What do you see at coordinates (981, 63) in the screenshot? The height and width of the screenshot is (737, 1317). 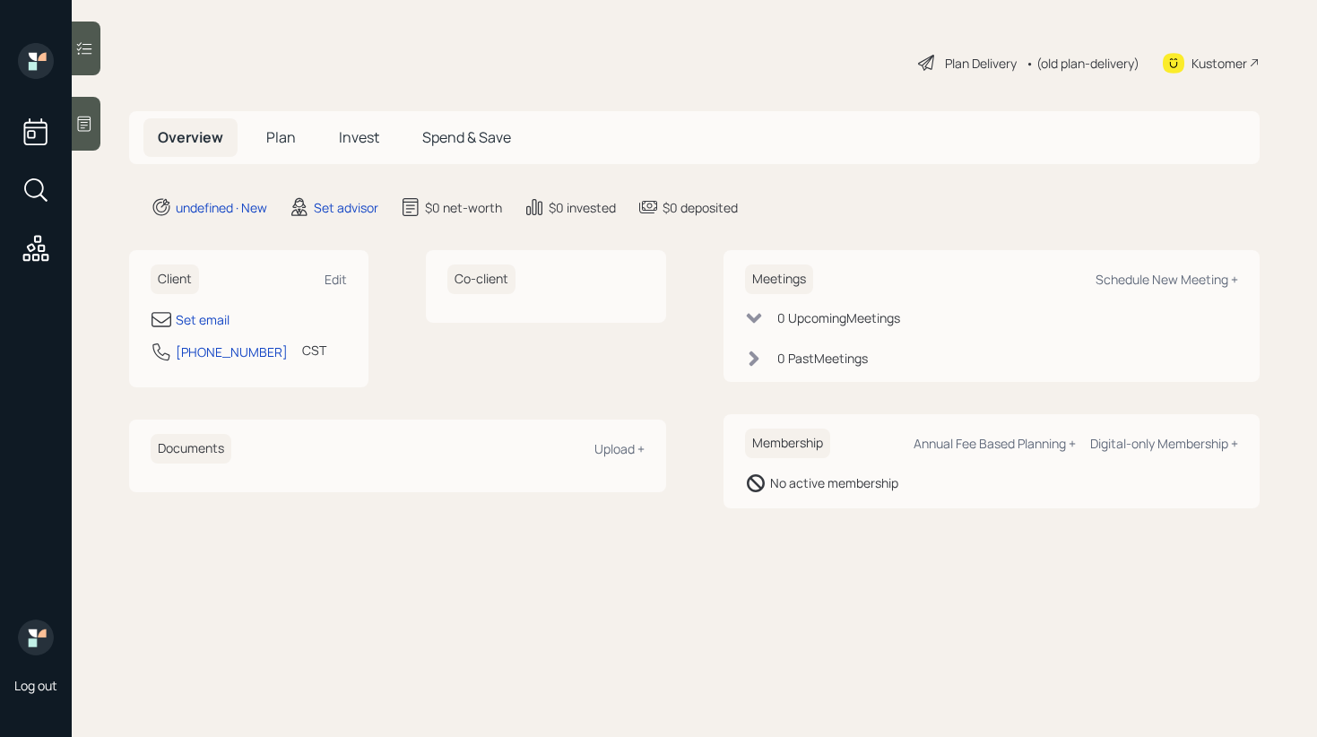 I see `div: Plan Delivery` at bounding box center [981, 63].